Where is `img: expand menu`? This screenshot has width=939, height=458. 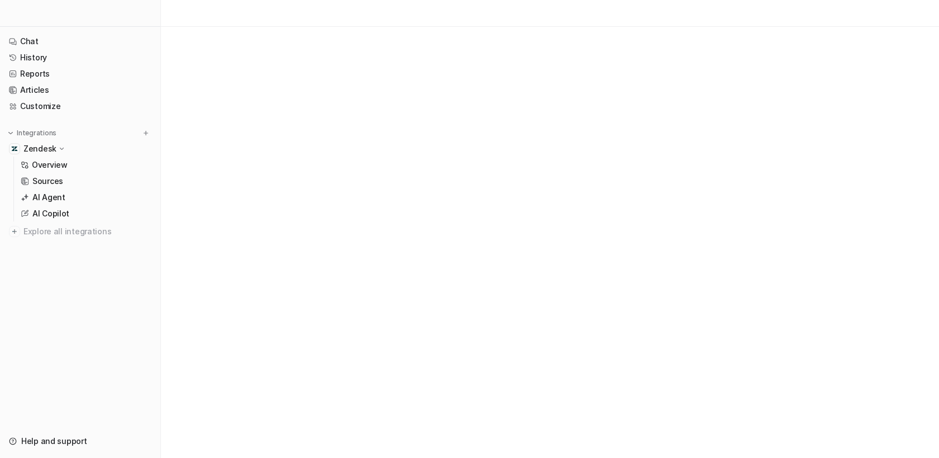 img: expand menu is located at coordinates (11, 133).